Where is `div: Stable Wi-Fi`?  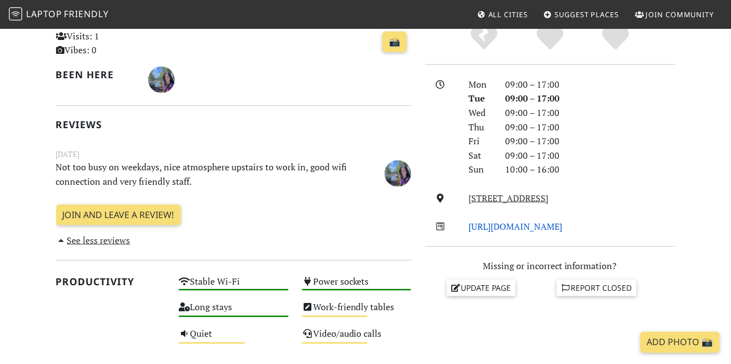 div: Stable Wi-Fi is located at coordinates (234, 287).